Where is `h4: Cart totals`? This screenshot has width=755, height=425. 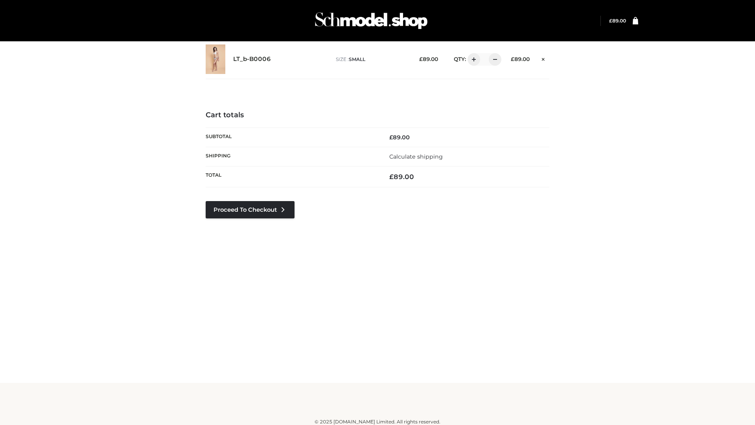 h4: Cart totals is located at coordinates (377, 115).